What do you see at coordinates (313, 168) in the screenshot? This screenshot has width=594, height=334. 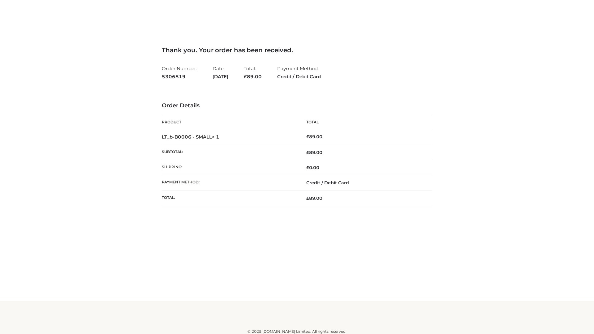 I see `bdi: 0.00` at bounding box center [313, 168].